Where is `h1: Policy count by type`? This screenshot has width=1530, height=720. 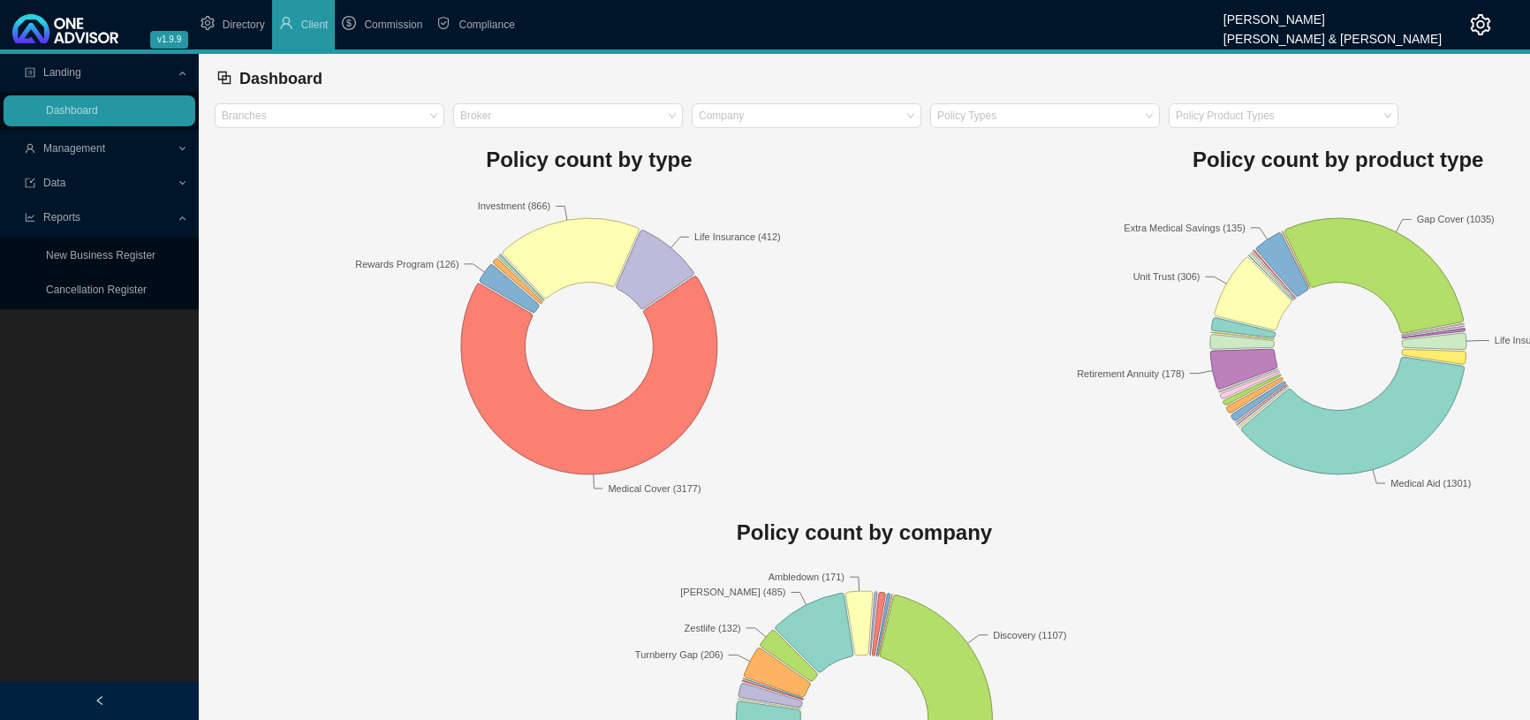 h1: Policy count by type is located at coordinates (589, 160).